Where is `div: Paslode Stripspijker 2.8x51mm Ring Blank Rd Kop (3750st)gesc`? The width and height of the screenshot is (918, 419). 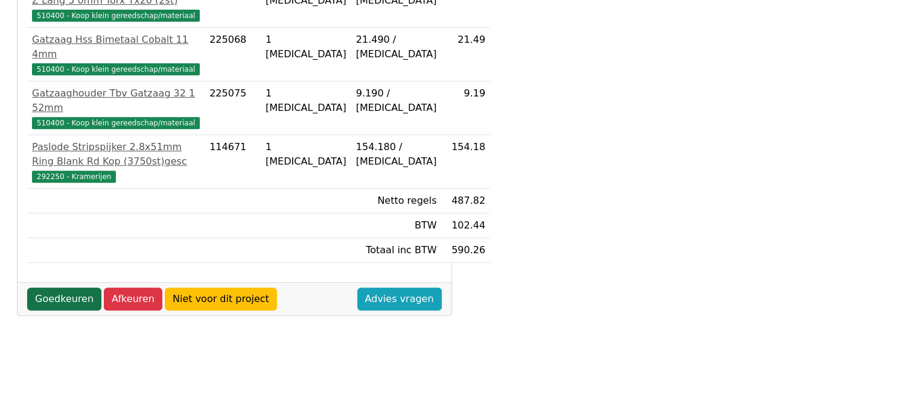
div: Paslode Stripspijker 2.8x51mm Ring Blank Rd Kop (3750st)gesc is located at coordinates (116, 154).